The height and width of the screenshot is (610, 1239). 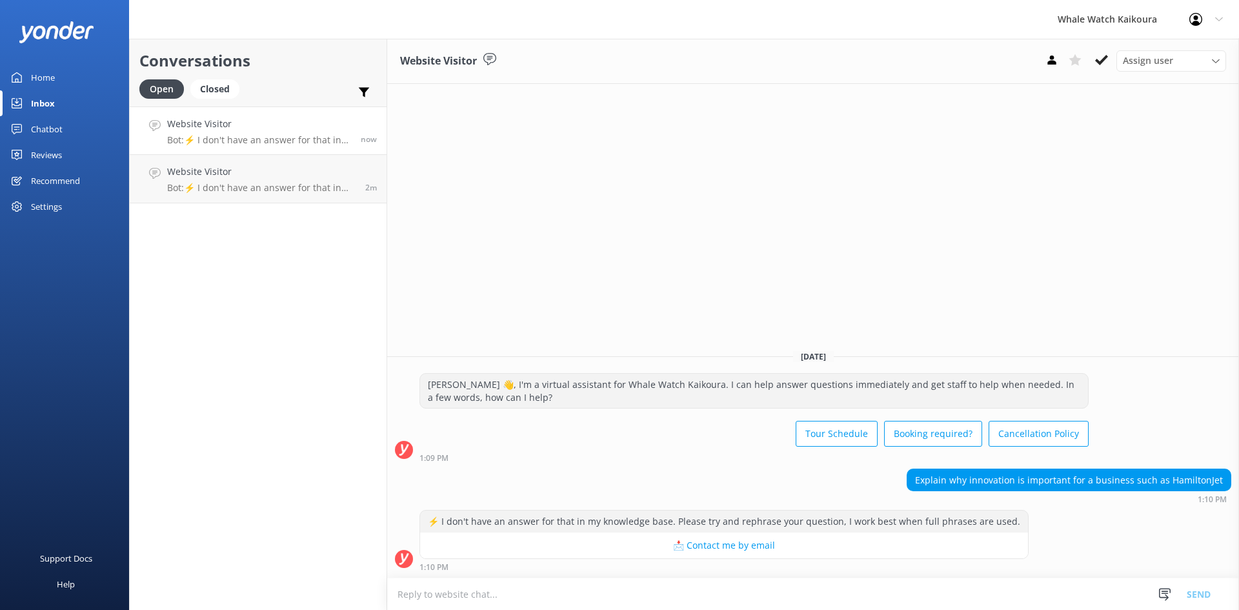 I want to click on div: Chatbot, so click(x=46, y=129).